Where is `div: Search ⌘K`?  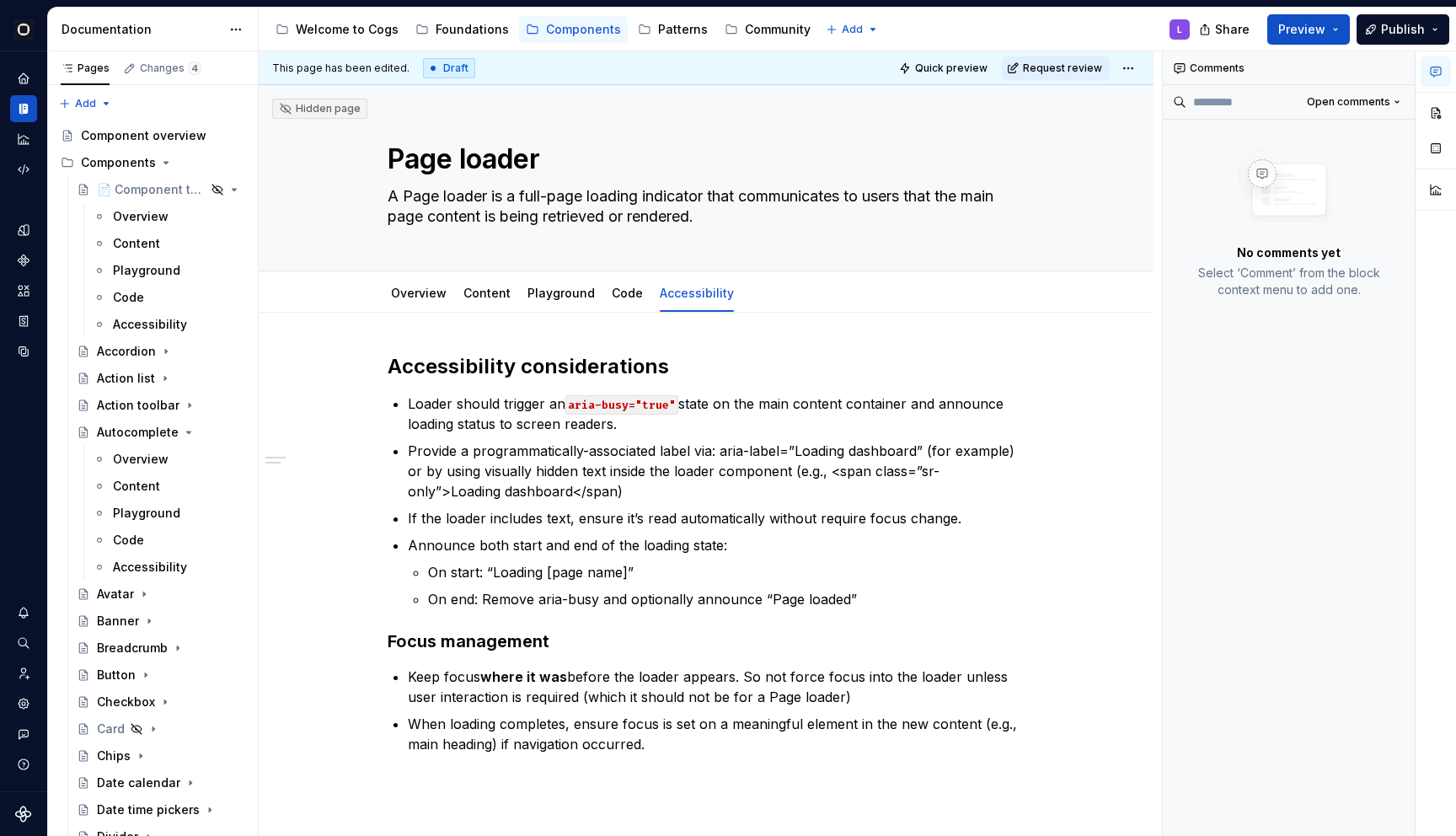
div: Search ⌘K is located at coordinates (24, 643).